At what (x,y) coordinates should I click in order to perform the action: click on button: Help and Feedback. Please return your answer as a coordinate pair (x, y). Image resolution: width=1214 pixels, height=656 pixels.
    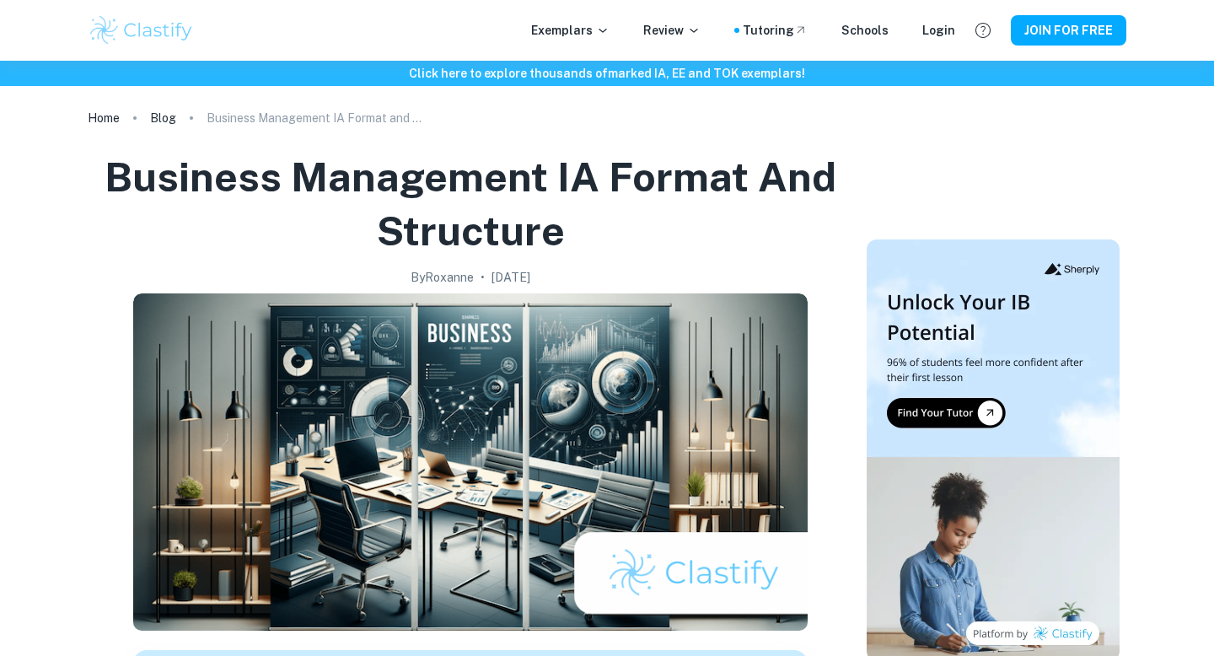
    Looking at the image, I should click on (983, 30).